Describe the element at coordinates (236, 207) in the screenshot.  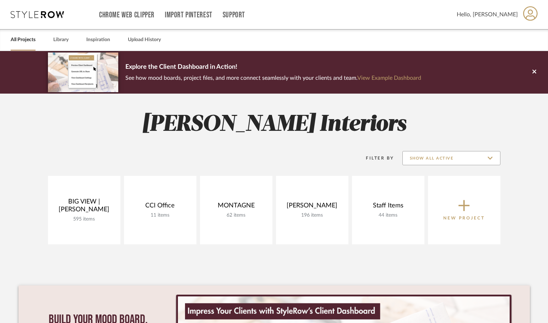
I see `div: MONTAGNE` at that location.